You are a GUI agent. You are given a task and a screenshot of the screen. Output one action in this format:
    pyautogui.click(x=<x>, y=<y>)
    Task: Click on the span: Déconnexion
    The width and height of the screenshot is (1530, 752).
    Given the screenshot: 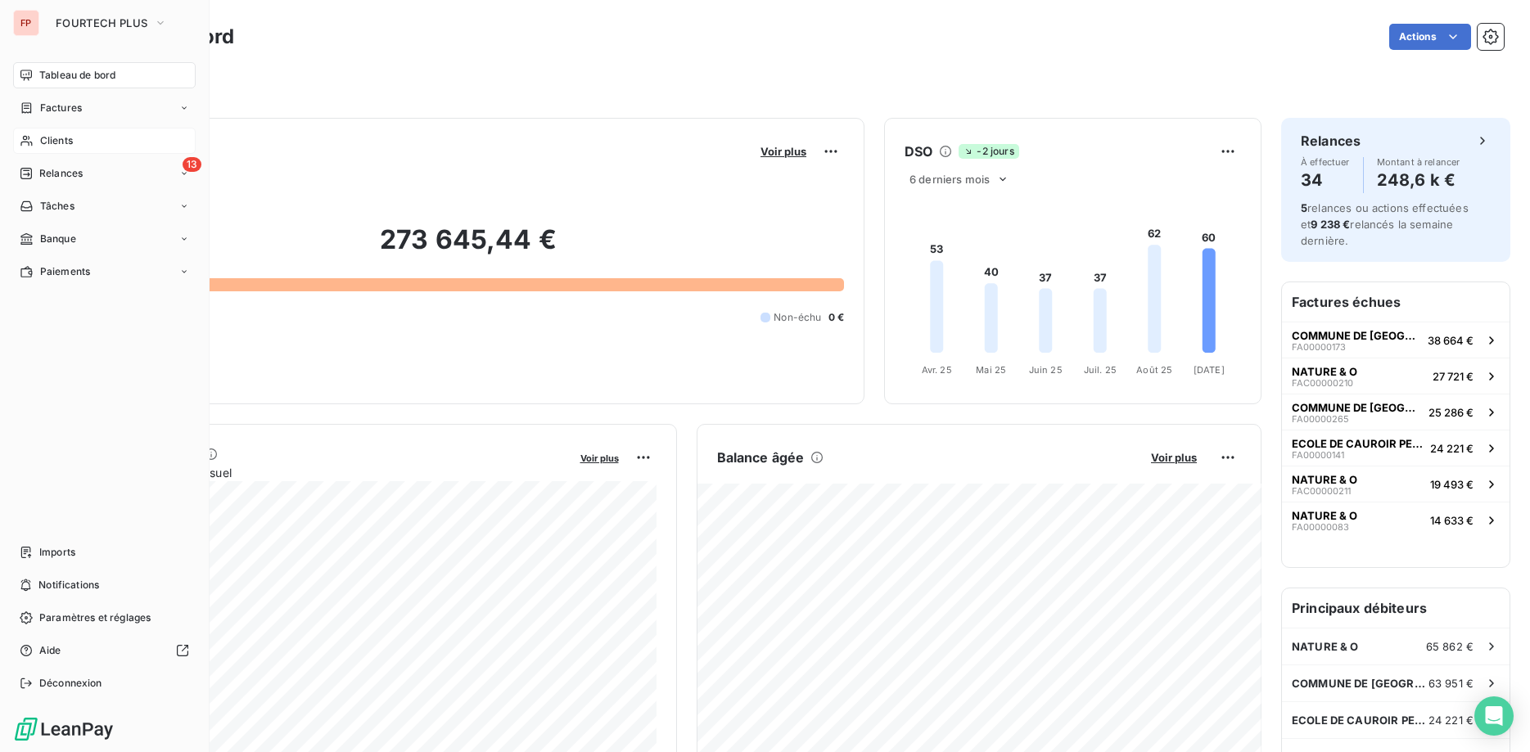 What is the action you would take?
    pyautogui.click(x=70, y=683)
    